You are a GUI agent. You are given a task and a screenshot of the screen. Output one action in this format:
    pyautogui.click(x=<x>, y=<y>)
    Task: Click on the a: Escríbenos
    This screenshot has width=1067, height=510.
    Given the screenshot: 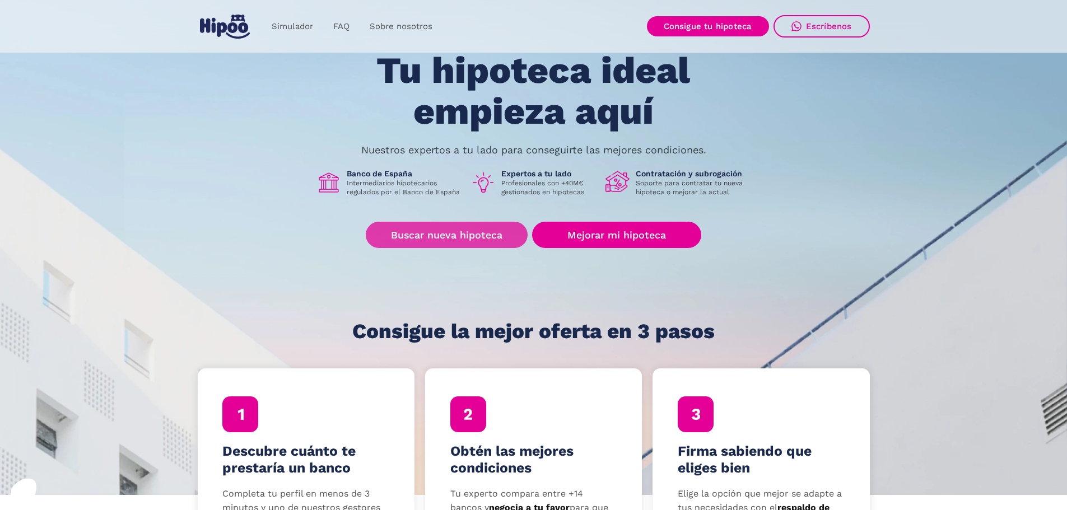 What is the action you would take?
    pyautogui.click(x=821, y=26)
    